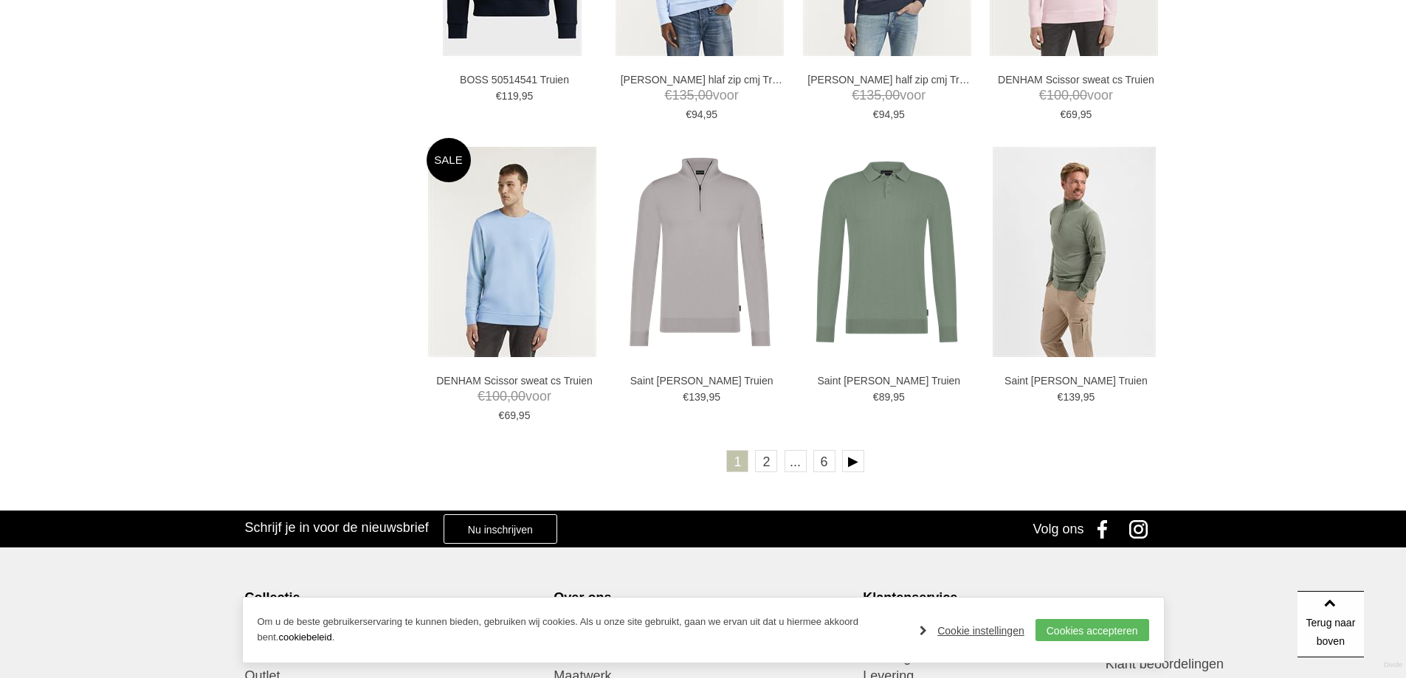 The height and width of the screenshot is (678, 1406). I want to click on a: Cookie instellingen, so click(972, 631).